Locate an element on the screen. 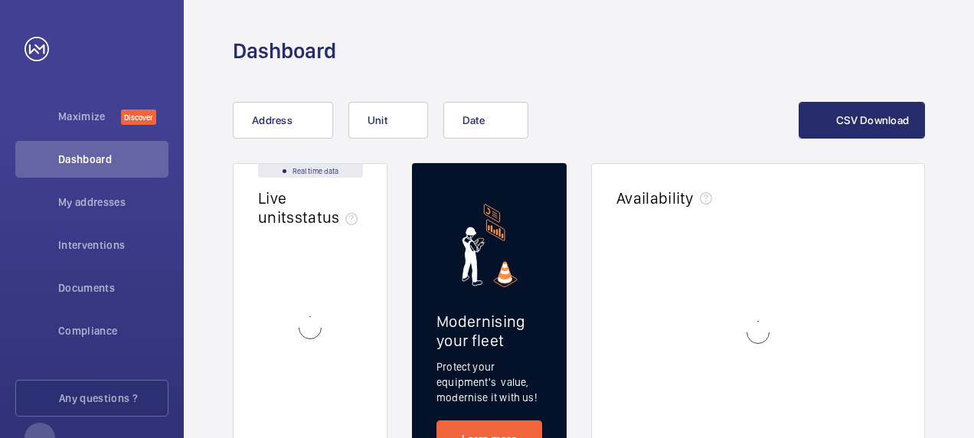 This screenshot has height=438, width=974. button: Address is located at coordinates (283, 120).